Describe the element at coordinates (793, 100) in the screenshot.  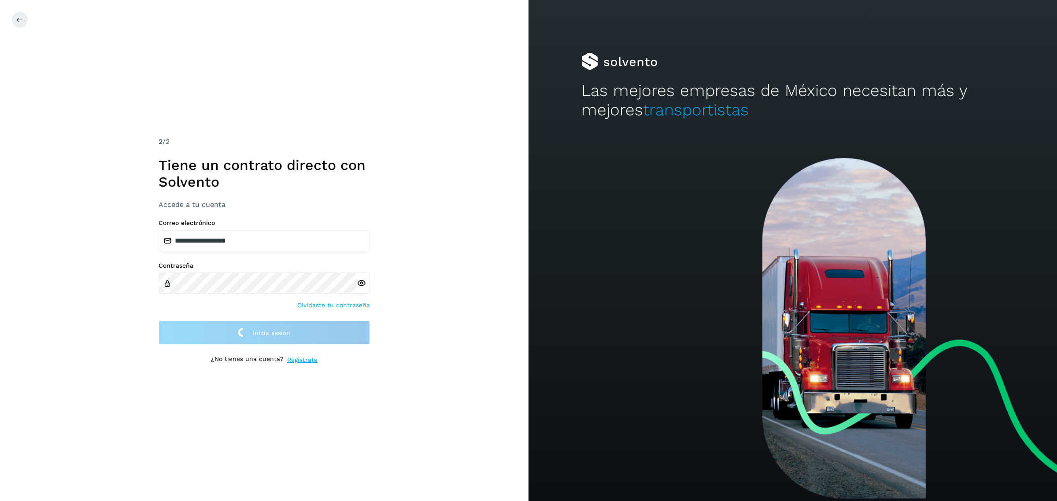
I see `h2: Las mejores empresas de México necesitan más y mejores` at that location.